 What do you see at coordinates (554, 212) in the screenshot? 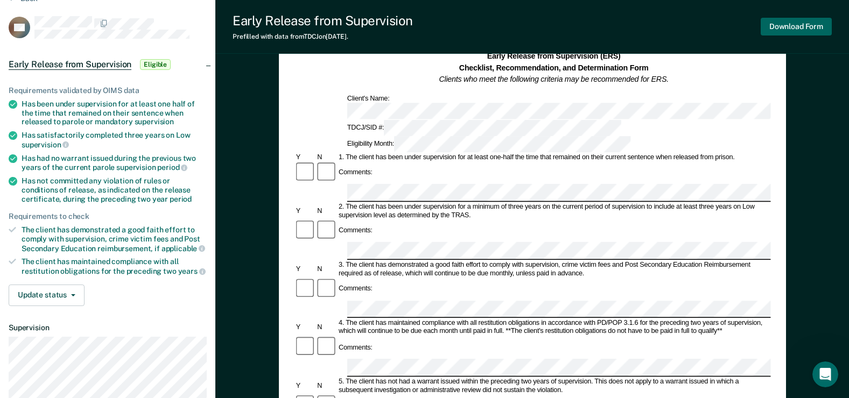
I see `div: 2. The client has been under supervision for a minimum of three years on the current period of su...` at bounding box center [554, 212].